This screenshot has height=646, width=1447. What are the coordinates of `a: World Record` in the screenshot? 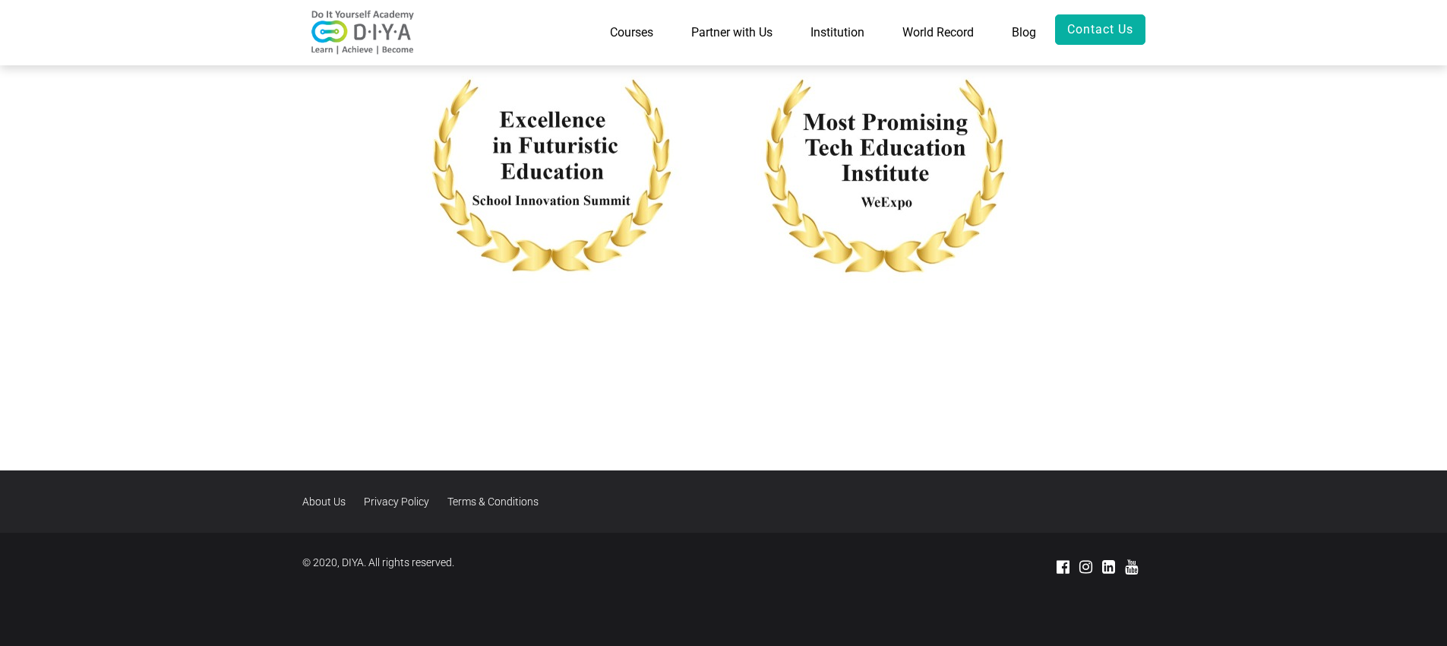 It's located at (938, 33).